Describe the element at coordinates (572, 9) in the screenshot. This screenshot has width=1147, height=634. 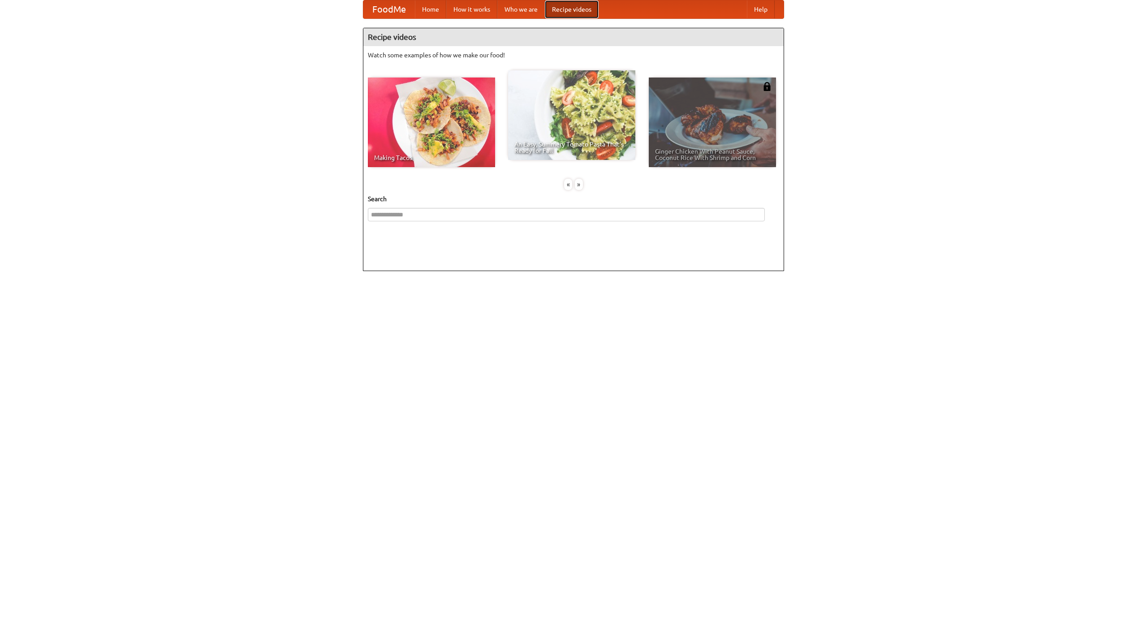
I see `a: Recipe videos` at that location.